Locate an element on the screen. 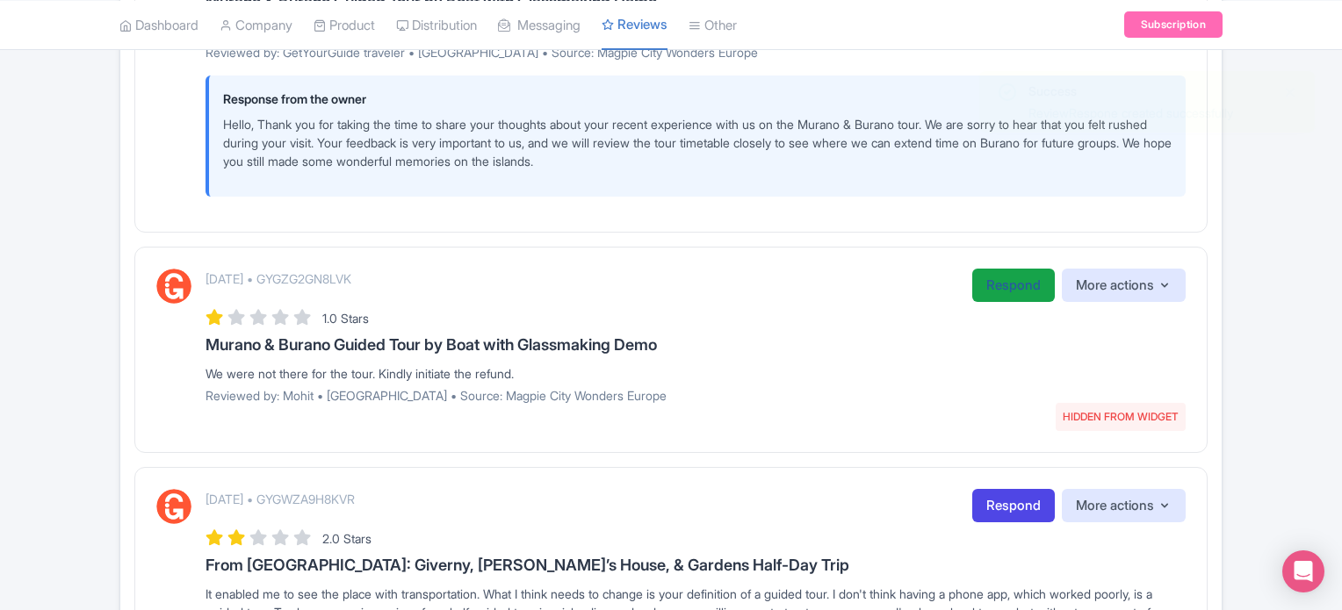 The height and width of the screenshot is (610, 1342). a: Product is located at coordinates (344, 25).